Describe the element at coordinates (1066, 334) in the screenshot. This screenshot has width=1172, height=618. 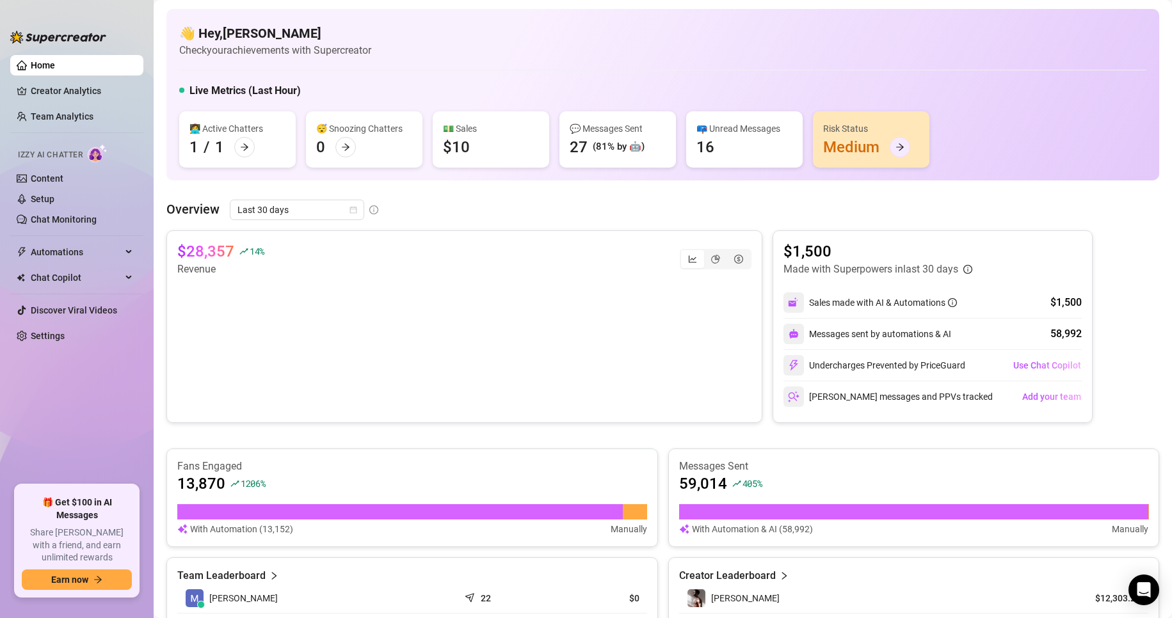
I see `div: 58,992` at that location.